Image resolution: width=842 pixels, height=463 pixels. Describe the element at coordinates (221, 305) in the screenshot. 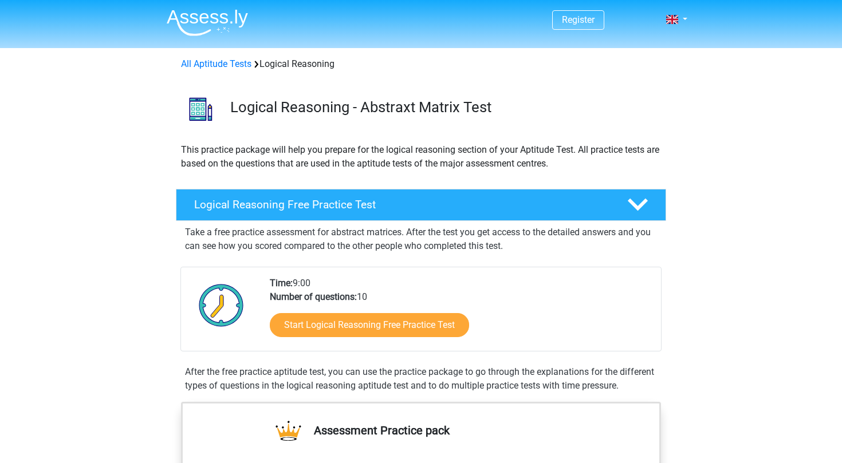

I see `img: Clock` at that location.